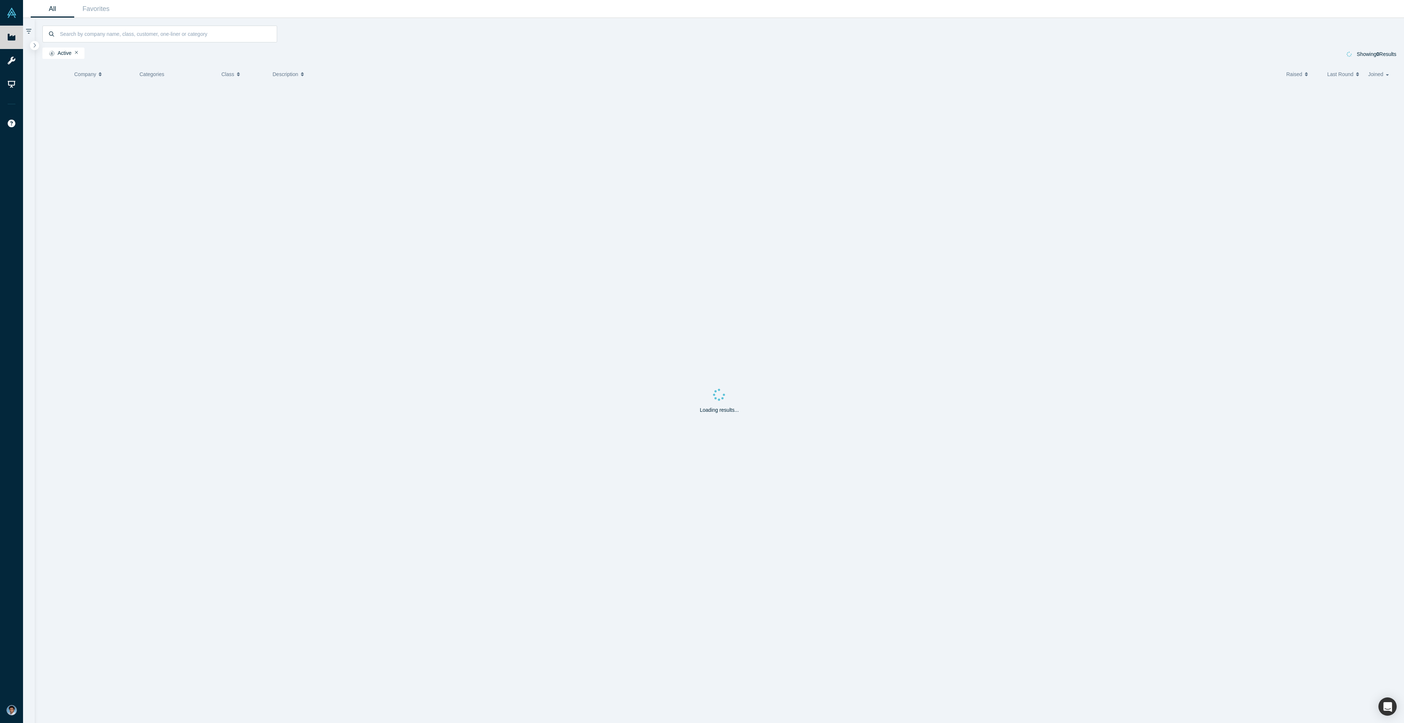 This screenshot has height=723, width=1404. I want to click on p: Loading results..., so click(719, 410).